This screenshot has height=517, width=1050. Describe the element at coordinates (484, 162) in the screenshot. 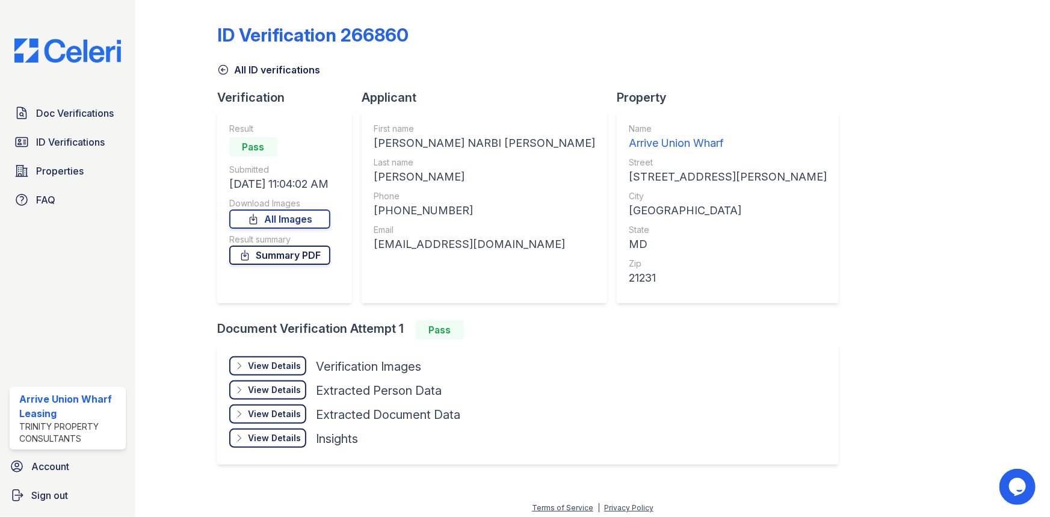

I see `div: Last name` at that location.